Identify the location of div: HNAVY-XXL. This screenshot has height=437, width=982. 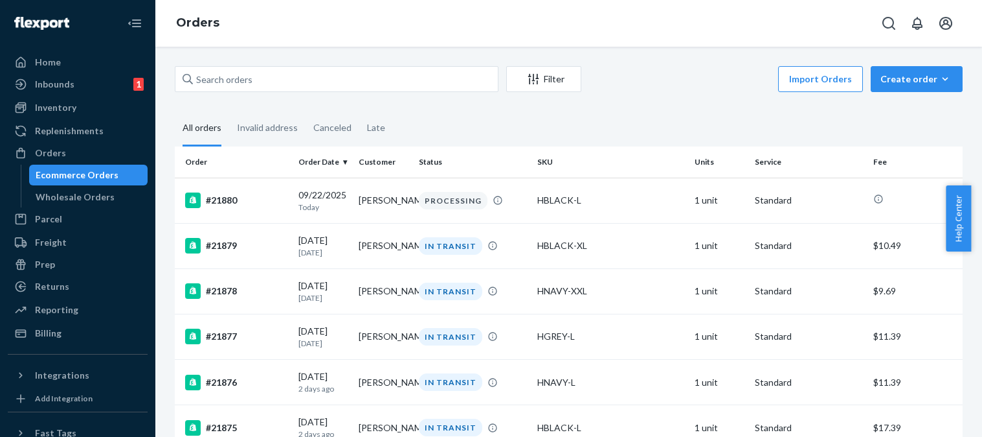
(611, 291).